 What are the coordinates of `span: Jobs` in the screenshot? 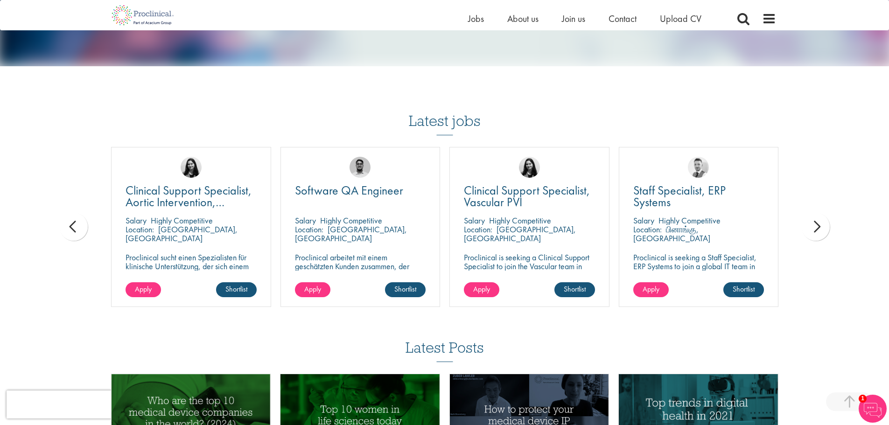 It's located at (476, 19).